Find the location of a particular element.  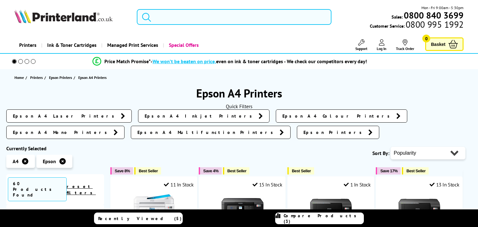

span: Save 8% is located at coordinates (122, 171).